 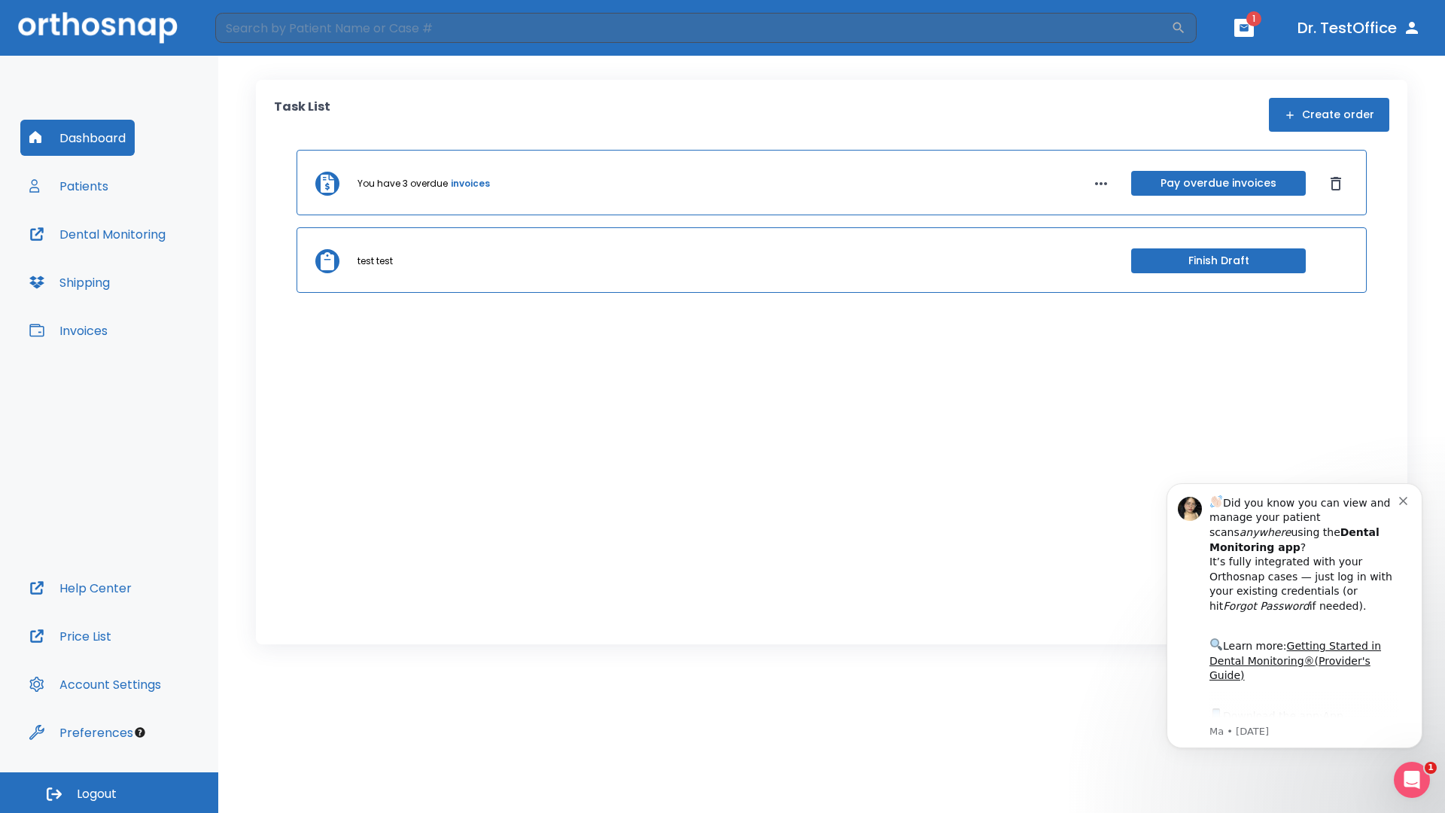 I want to click on img: Orthosnap, so click(x=98, y=27).